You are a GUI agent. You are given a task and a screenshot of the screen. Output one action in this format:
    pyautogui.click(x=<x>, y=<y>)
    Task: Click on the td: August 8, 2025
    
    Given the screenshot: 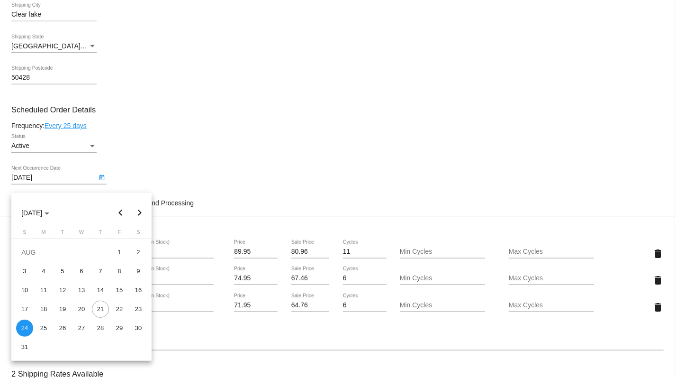 What is the action you would take?
    pyautogui.click(x=119, y=271)
    